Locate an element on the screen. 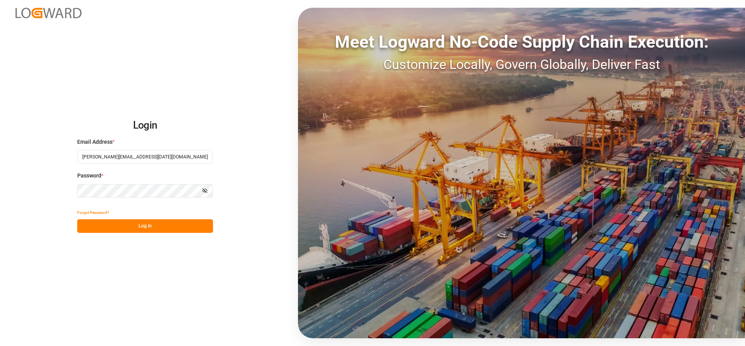 This screenshot has height=346, width=745. span: Password is located at coordinates (89, 176).